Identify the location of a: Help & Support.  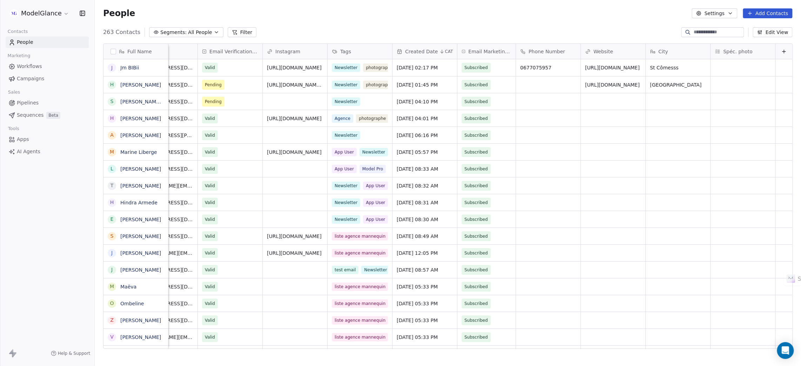
(70, 353).